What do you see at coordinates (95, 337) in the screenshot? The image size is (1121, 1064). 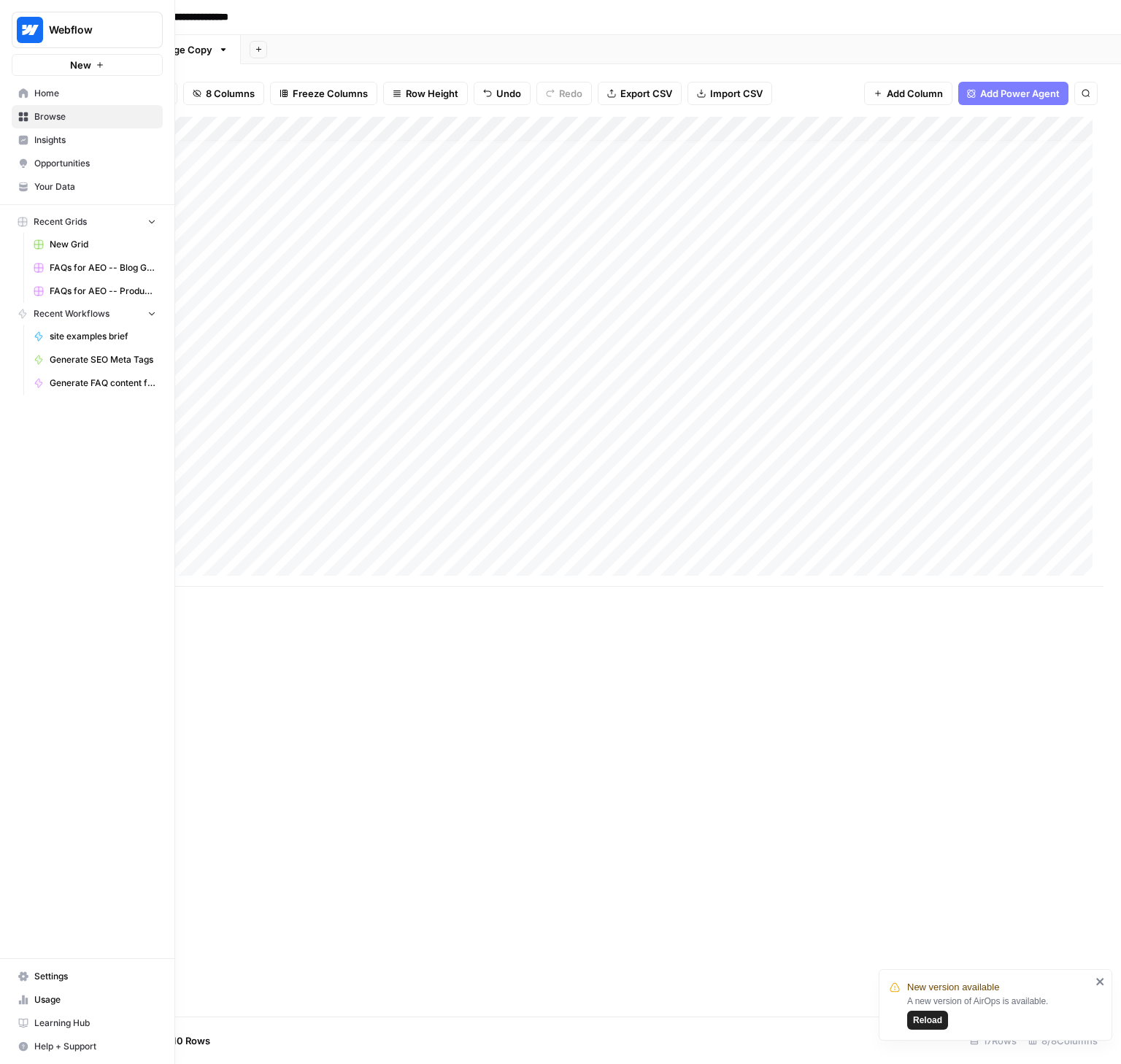 I see `a: site examples brief` at bounding box center [95, 337].